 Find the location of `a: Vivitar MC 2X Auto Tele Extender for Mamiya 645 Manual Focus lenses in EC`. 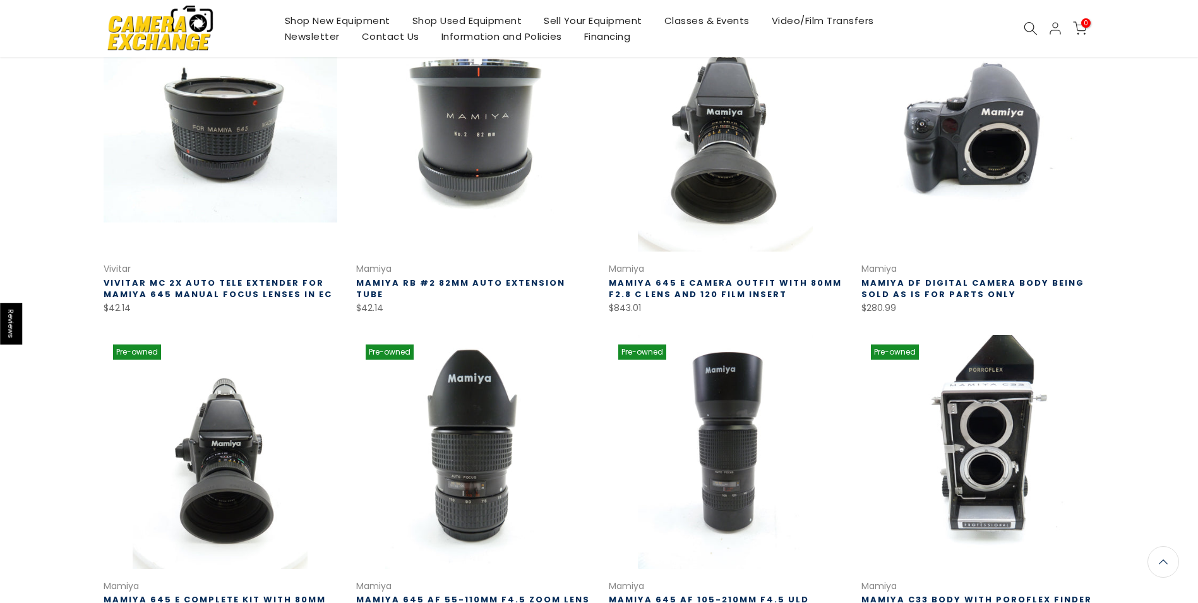

a: Vivitar MC 2X Auto Tele Extender for Mamiya 645 Manual Focus lenses in EC is located at coordinates (218, 288).